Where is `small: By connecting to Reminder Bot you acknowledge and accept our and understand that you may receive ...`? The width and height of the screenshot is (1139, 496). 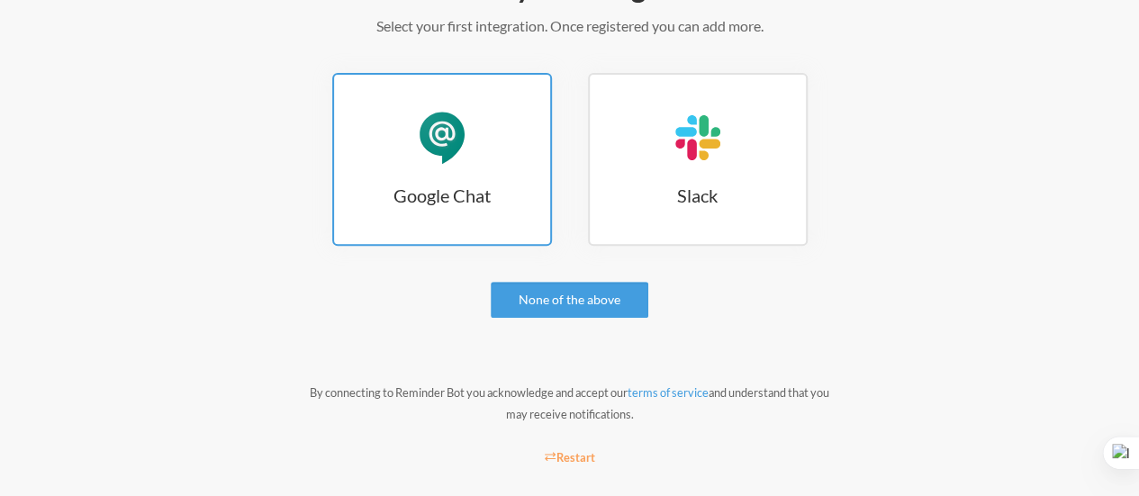
small: By connecting to Reminder Bot you acknowledge and accept our and understand that you may receive ... is located at coordinates (569, 403).